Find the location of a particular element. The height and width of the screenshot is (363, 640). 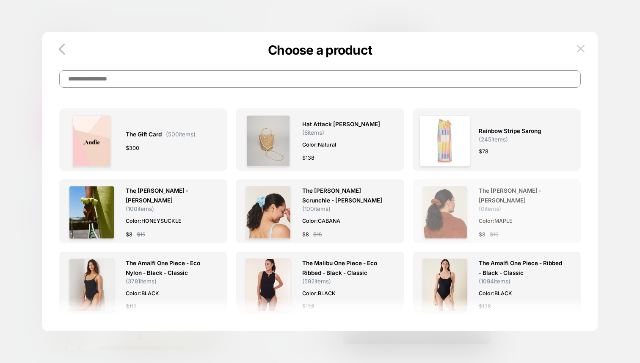

span: $ 78 is located at coordinates (484, 151).